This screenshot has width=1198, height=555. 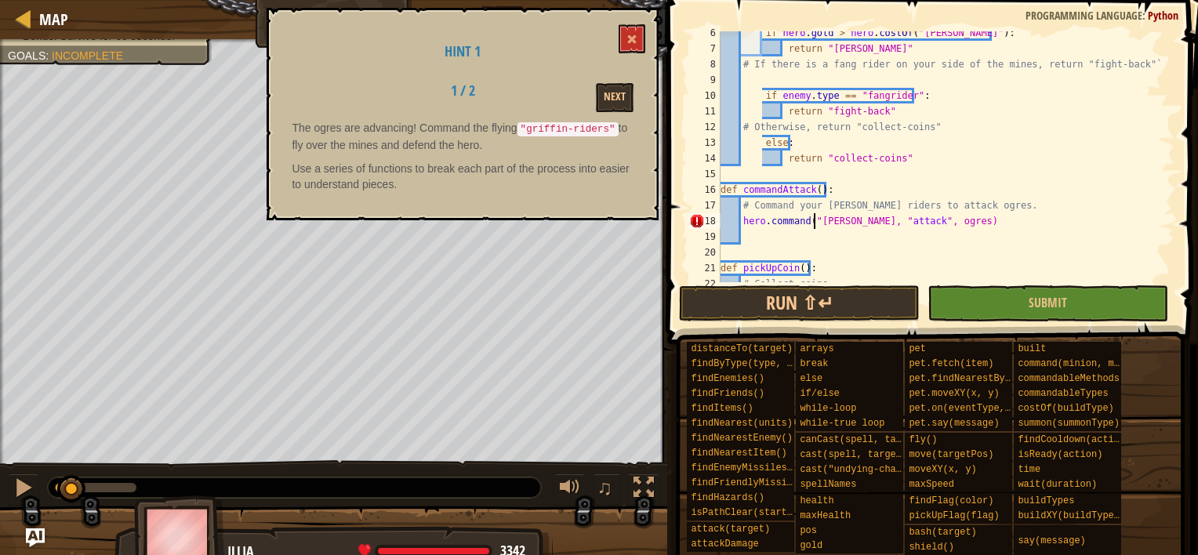 What do you see at coordinates (799, 303) in the screenshot?
I see `button: Run ⇧↵` at bounding box center [799, 303].